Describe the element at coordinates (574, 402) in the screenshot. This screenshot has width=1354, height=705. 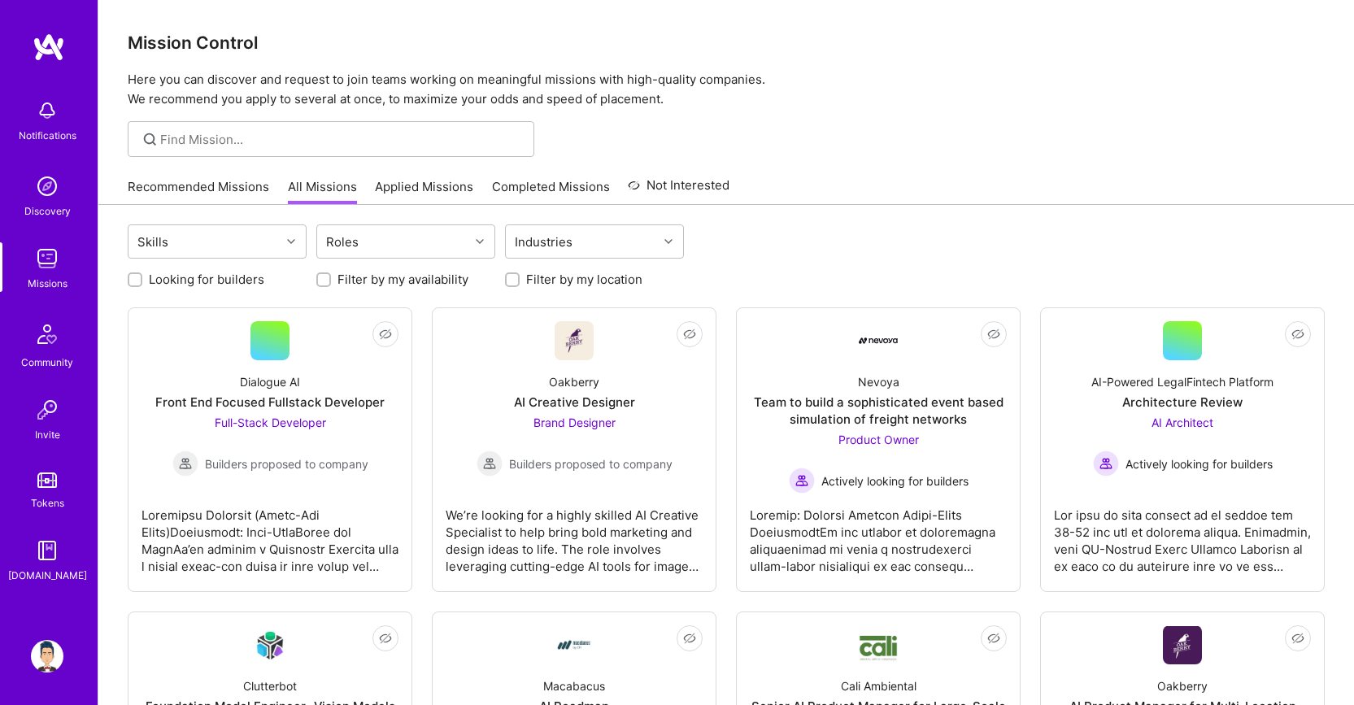
I see `div: AI Creative Designer` at that location.